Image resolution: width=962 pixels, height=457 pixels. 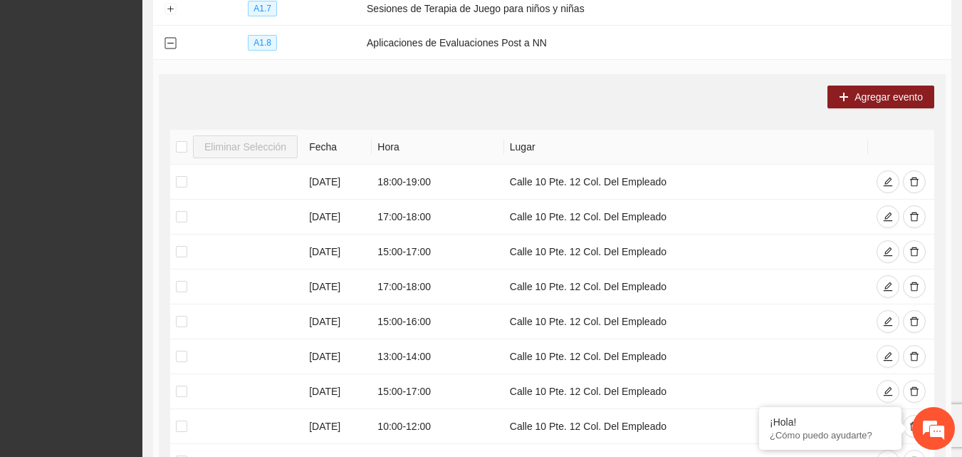 I want to click on td: 18:00 - 19:00, so click(x=437, y=182).